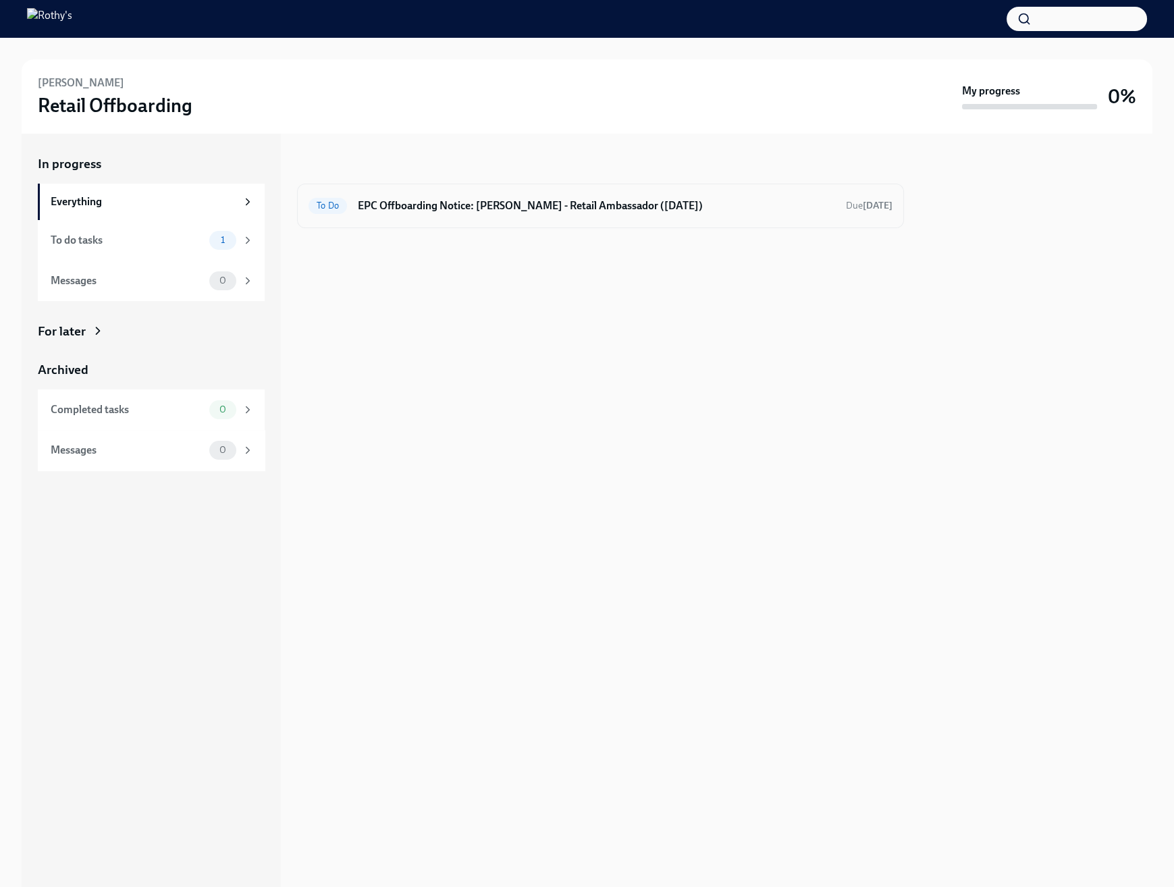  What do you see at coordinates (869, 205) in the screenshot?
I see `span: October 12th, 2025 09:00` at bounding box center [869, 205].